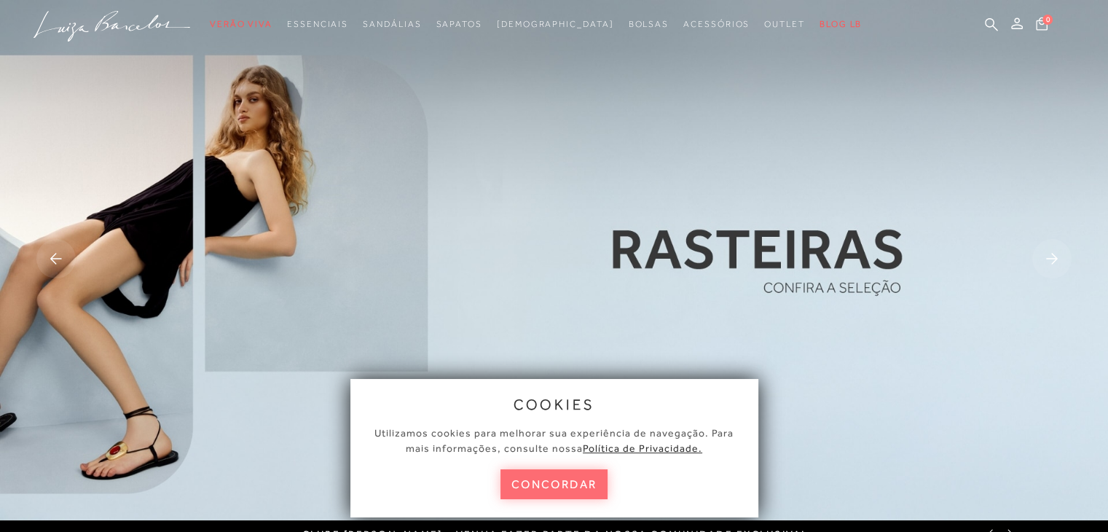  Describe the element at coordinates (1042, 26) in the screenshot. I see `button: 0` at that location.